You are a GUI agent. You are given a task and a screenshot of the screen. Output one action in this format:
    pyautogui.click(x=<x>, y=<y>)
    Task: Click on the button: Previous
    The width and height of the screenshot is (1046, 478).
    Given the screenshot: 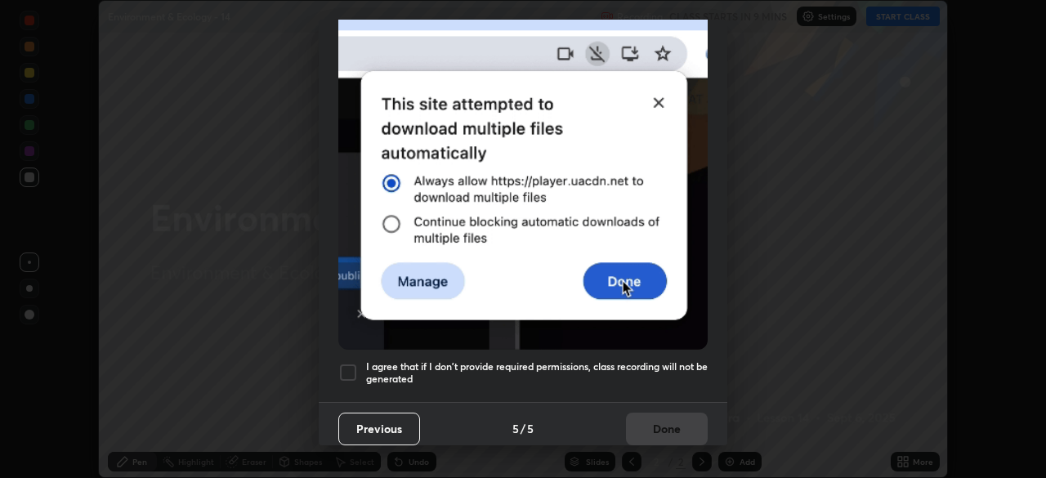 What is the action you would take?
    pyautogui.click(x=379, y=429)
    